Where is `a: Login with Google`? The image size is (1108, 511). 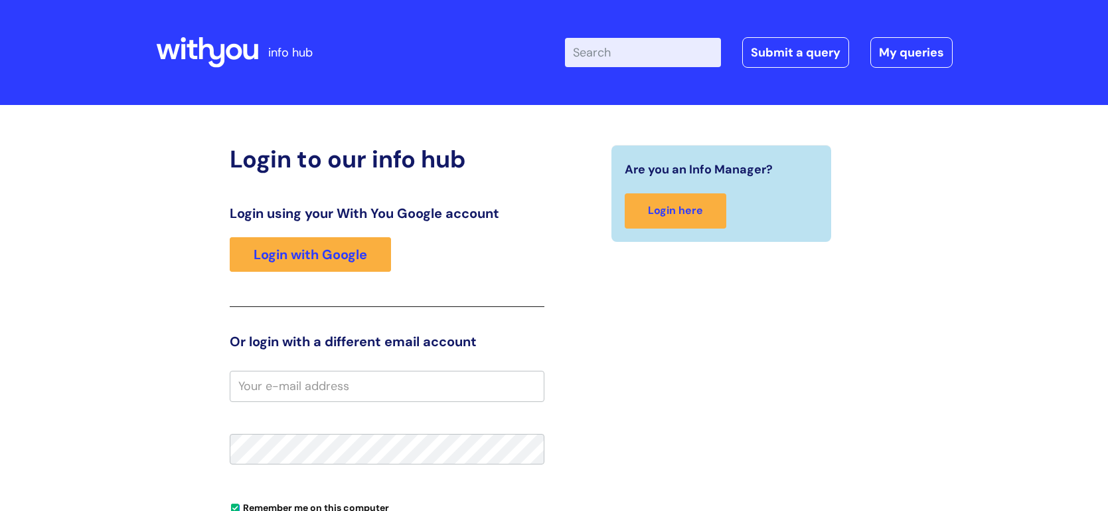 a: Login with Google is located at coordinates (310, 254).